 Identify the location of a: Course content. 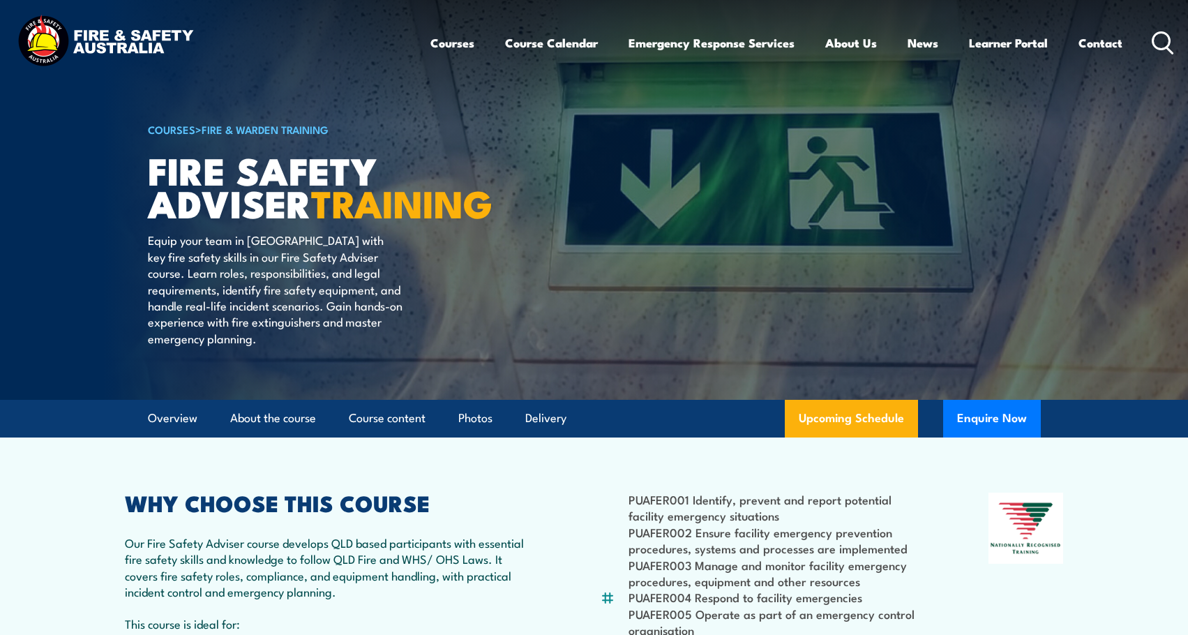
(387, 418).